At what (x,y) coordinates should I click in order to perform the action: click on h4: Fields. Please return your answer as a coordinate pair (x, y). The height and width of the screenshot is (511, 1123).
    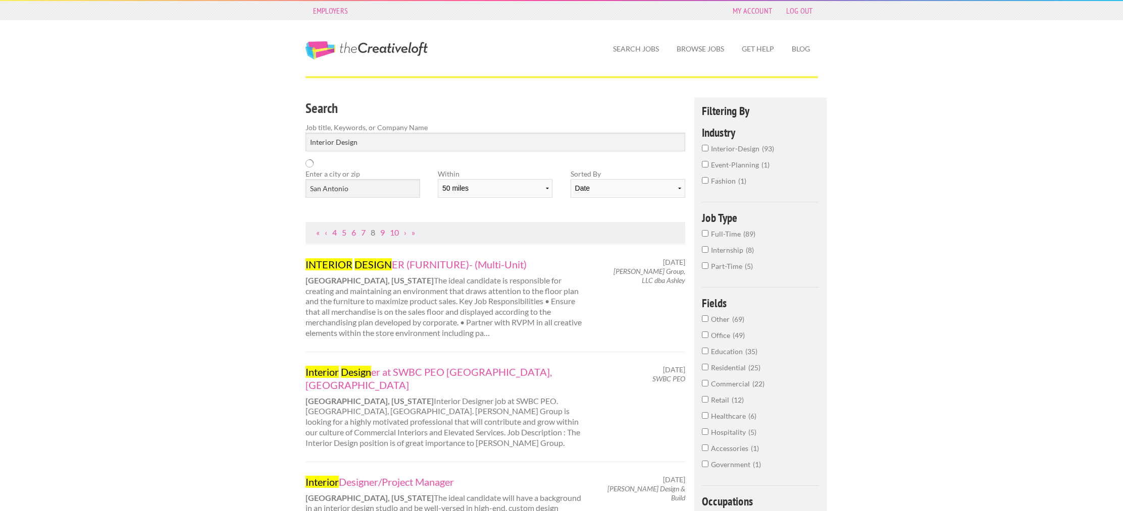
    Looking at the image, I should click on (760, 303).